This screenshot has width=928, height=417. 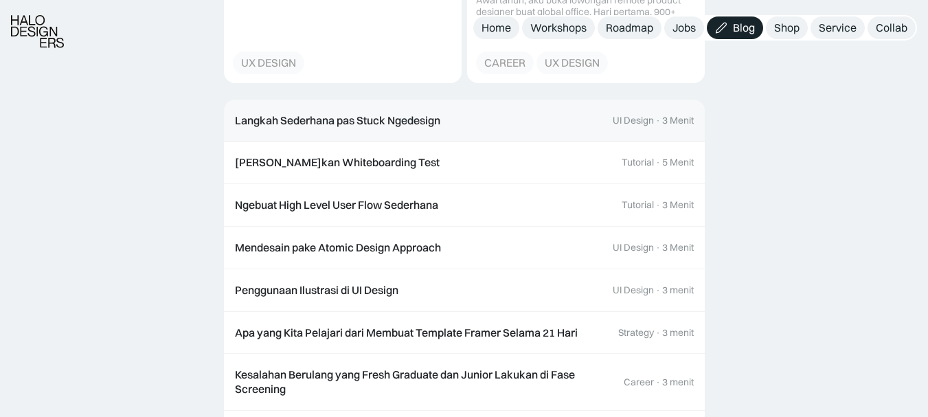 What do you see at coordinates (558, 27) in the screenshot?
I see `div: Workshops` at bounding box center [558, 27].